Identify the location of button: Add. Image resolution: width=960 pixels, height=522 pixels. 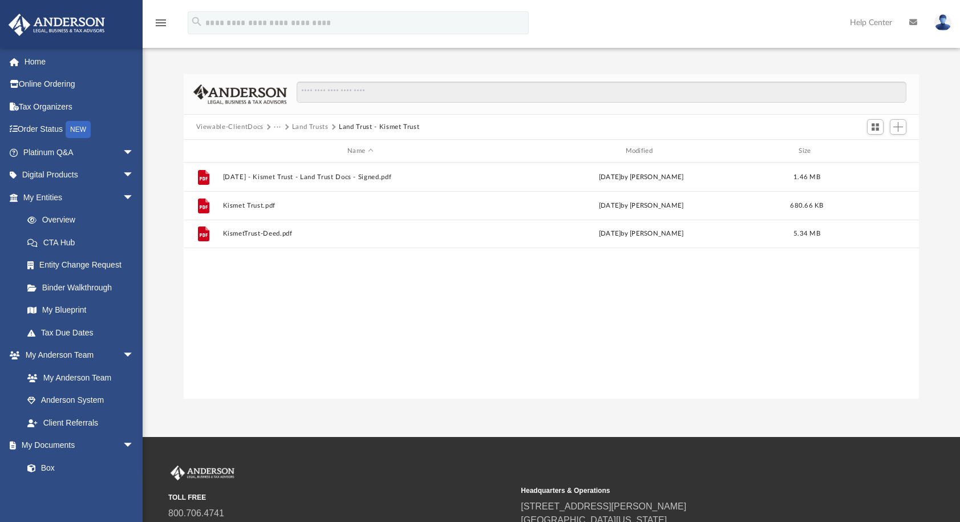
(898, 127).